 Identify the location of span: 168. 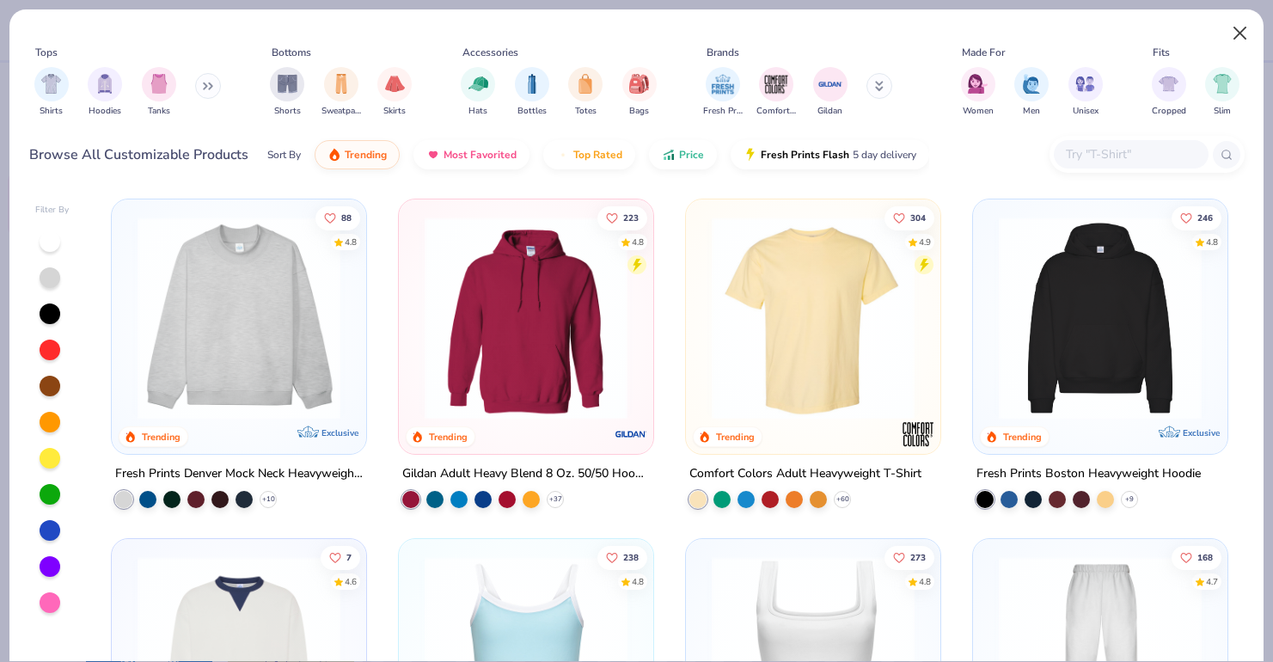
(1205, 557).